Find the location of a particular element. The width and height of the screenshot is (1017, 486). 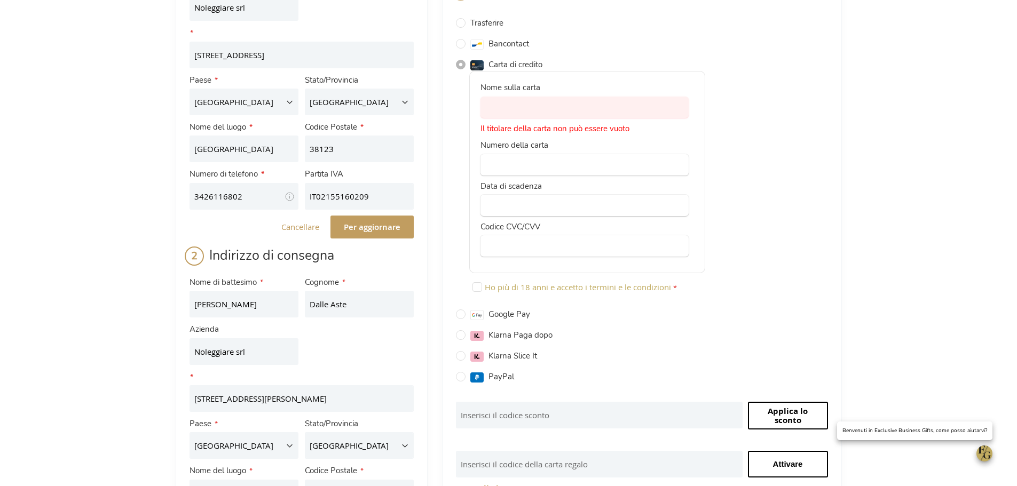

font: Carta di credito is located at coordinates (515, 65).